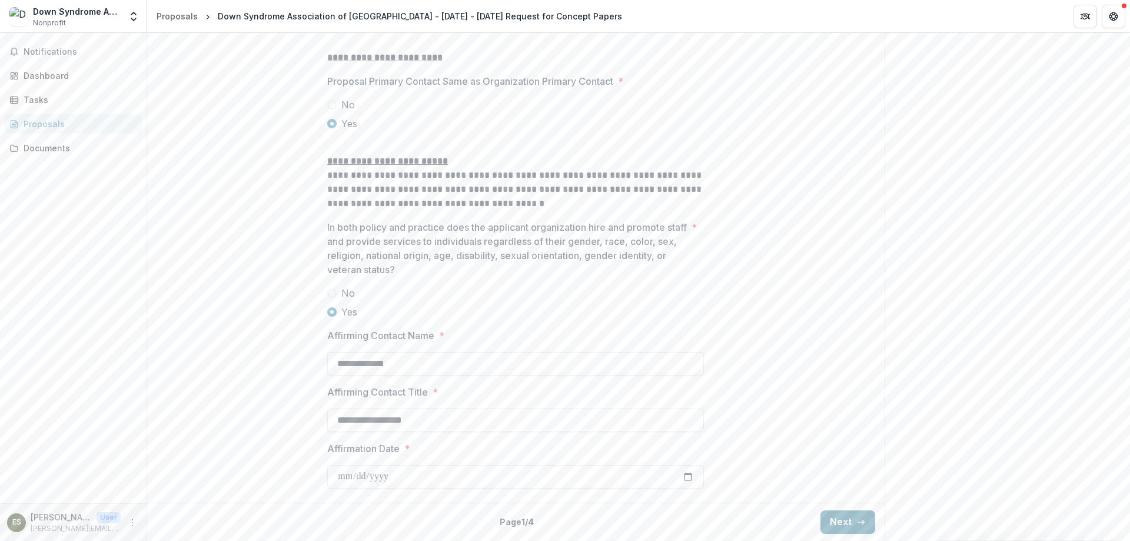  Describe the element at coordinates (73, 99) in the screenshot. I see `a: Tasks` at that location.